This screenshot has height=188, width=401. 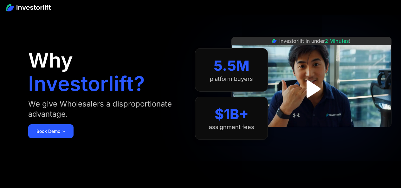 What do you see at coordinates (231, 66) in the screenshot?
I see `div: 5.5M` at bounding box center [231, 66].